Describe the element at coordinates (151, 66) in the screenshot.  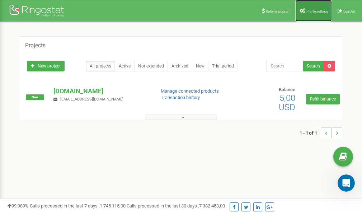
I see `a: Not extended` at that location.